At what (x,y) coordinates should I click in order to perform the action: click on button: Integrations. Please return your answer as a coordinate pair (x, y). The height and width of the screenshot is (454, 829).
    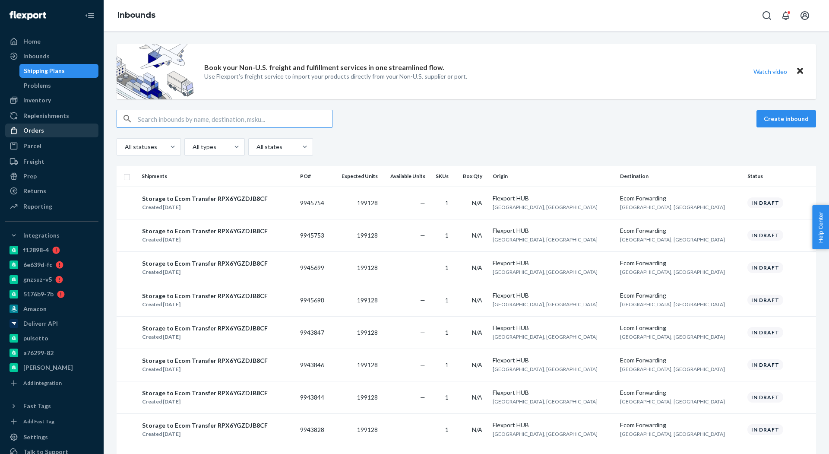
    Looking at the image, I should click on (52, 235).